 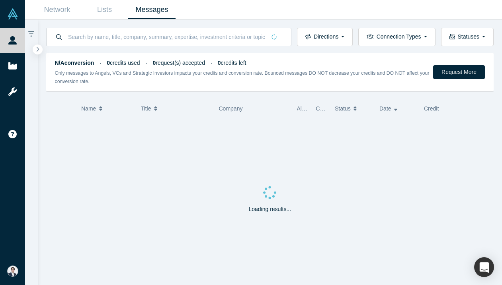 I want to click on button: Directions, so click(x=325, y=37).